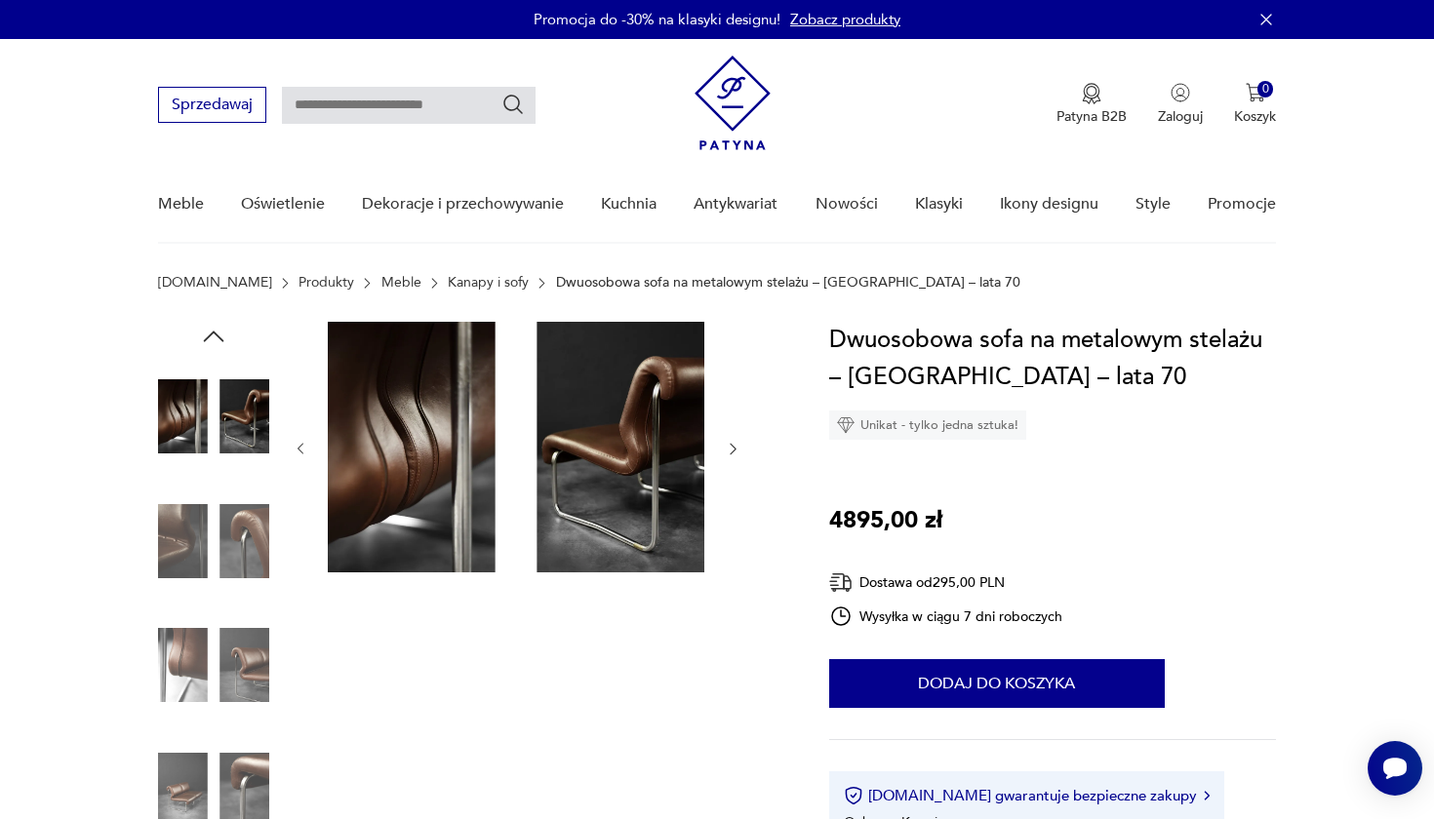 The image size is (1434, 819). What do you see at coordinates (846, 204) in the screenshot?
I see `a: Nowości` at bounding box center [846, 204].